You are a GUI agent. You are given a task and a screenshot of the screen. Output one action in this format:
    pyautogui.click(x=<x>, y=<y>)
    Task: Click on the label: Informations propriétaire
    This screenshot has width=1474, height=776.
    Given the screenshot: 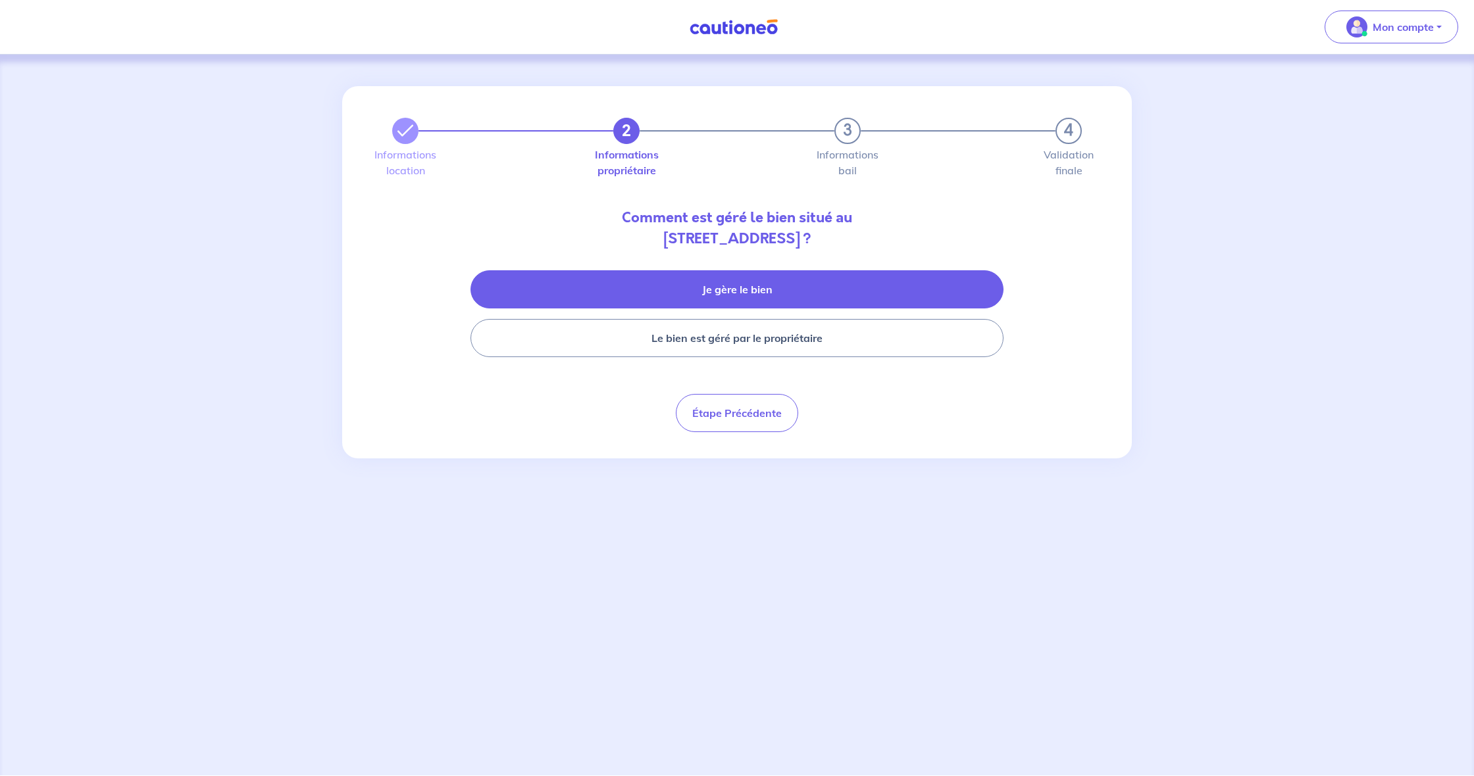 What is the action you would take?
    pyautogui.click(x=626, y=163)
    